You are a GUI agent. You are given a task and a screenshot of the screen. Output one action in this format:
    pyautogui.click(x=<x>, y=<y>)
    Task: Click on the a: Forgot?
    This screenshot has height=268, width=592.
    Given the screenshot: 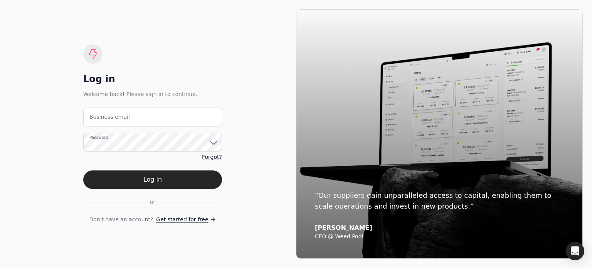 What is the action you would take?
    pyautogui.click(x=212, y=157)
    